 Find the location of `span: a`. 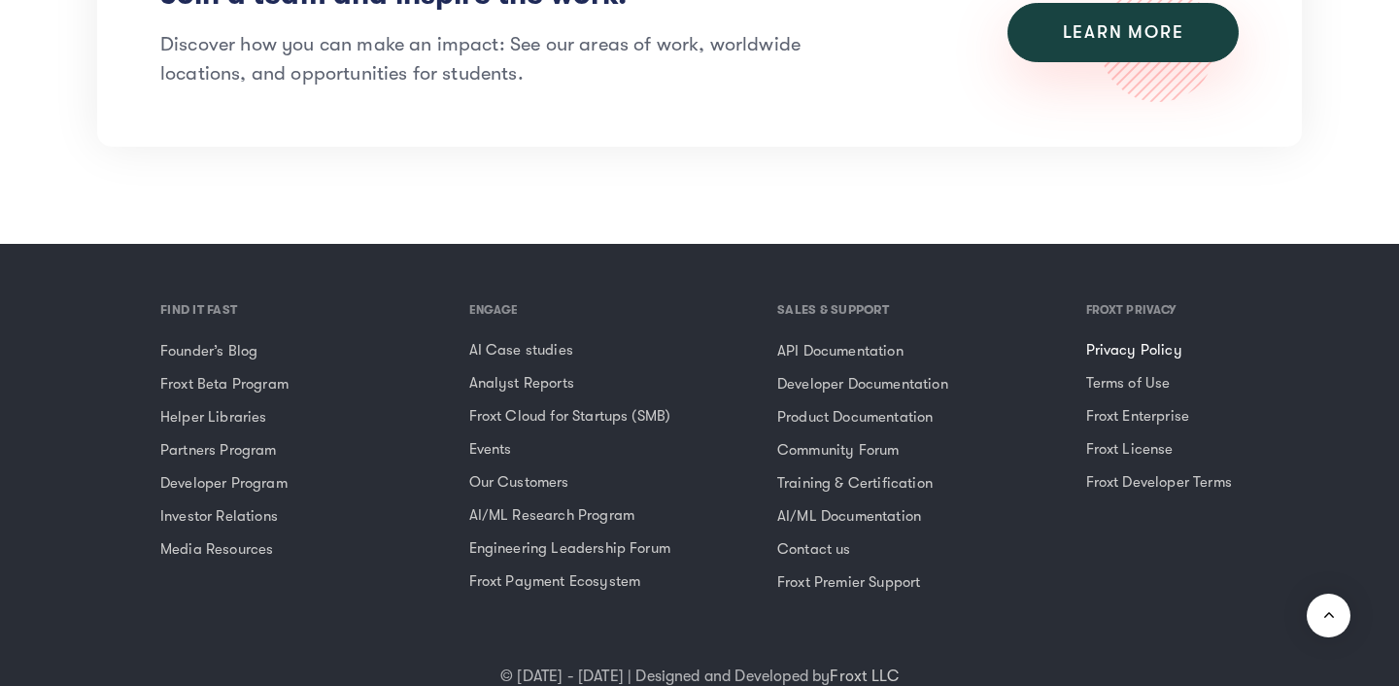

span: a is located at coordinates (1090, 32).